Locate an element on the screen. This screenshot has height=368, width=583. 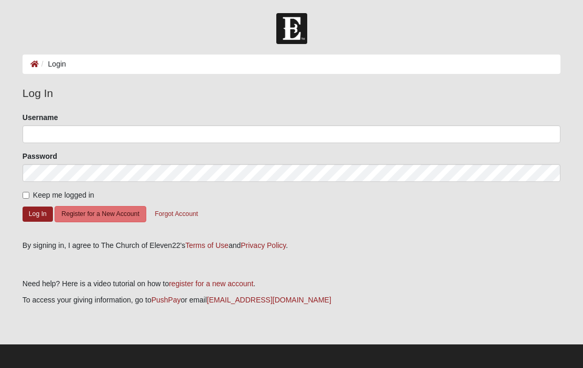
button: Forgot Account is located at coordinates (176, 214).